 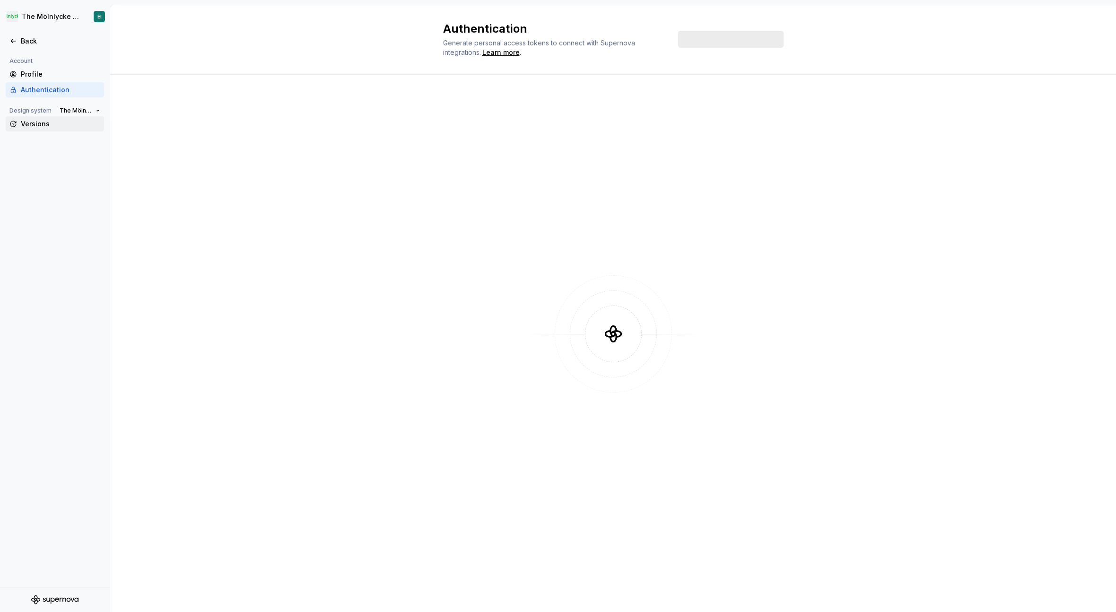 I want to click on div: Learn more, so click(x=501, y=52).